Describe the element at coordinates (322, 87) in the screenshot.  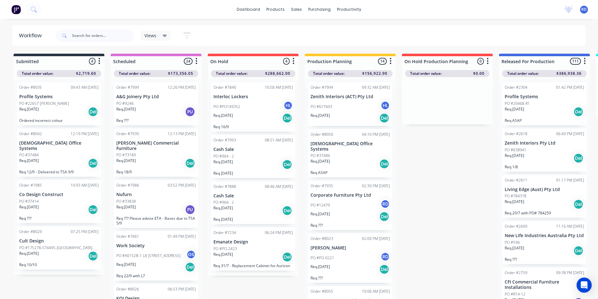
I see `div: Order #7994` at that location.